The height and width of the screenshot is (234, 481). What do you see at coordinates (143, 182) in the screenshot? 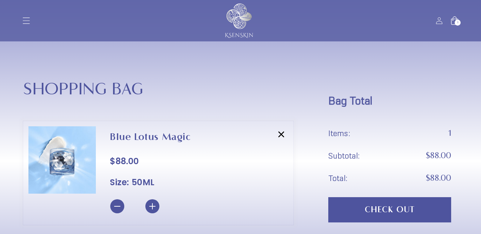
I see `dd: 50ML` at bounding box center [143, 182].